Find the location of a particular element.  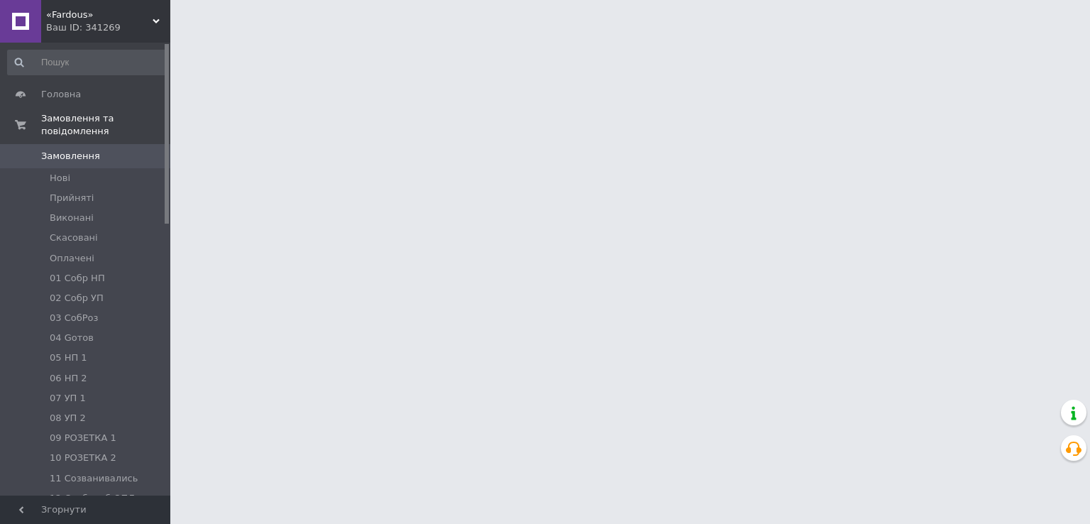

span: 04 Gотов is located at coordinates (72, 338).